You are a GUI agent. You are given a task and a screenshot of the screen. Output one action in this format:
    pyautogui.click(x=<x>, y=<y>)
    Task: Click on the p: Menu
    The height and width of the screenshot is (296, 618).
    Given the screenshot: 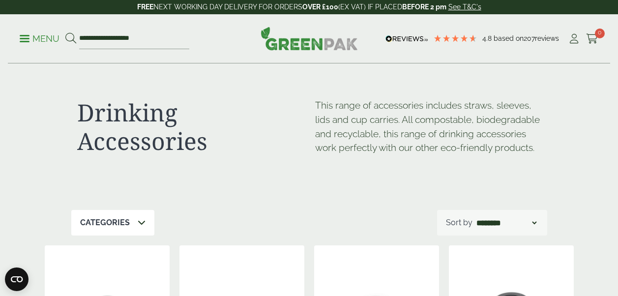 What is the action you would take?
    pyautogui.click(x=39, y=39)
    